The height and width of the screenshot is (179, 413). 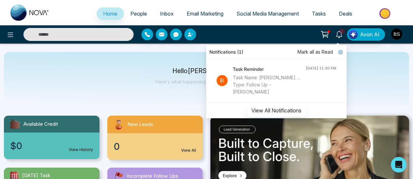 I want to click on img: Market-place.gif, so click(x=385, y=13).